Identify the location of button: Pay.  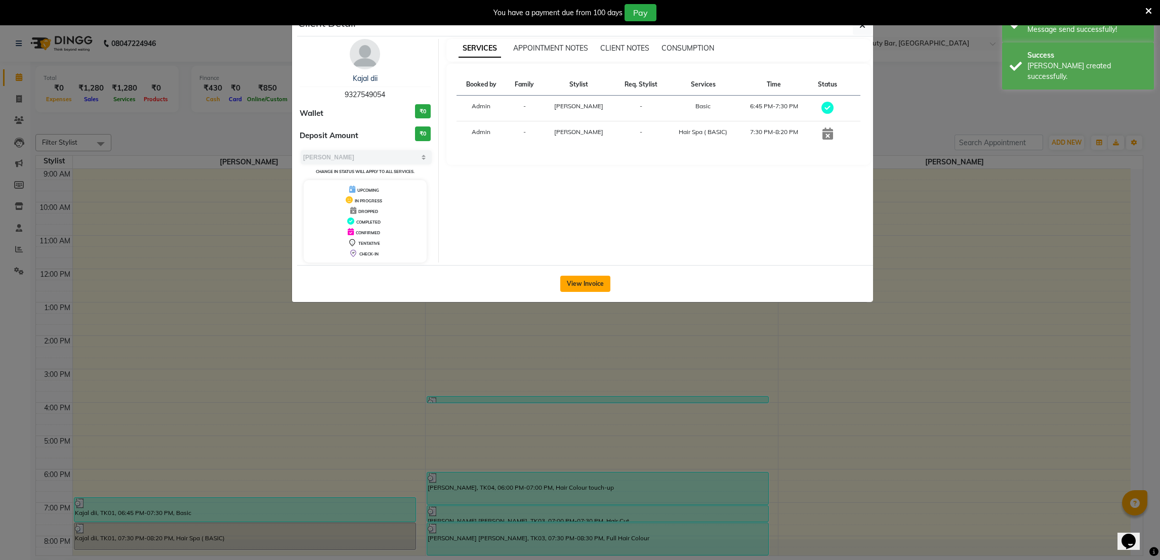
(640, 13).